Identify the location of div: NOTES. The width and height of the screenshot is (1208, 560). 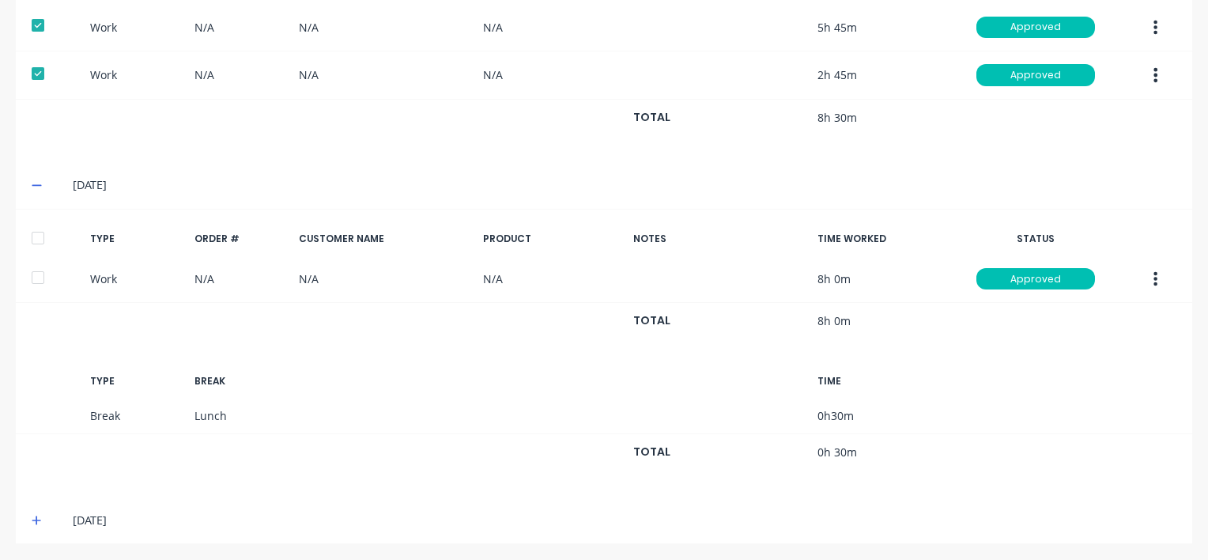
(719, 239).